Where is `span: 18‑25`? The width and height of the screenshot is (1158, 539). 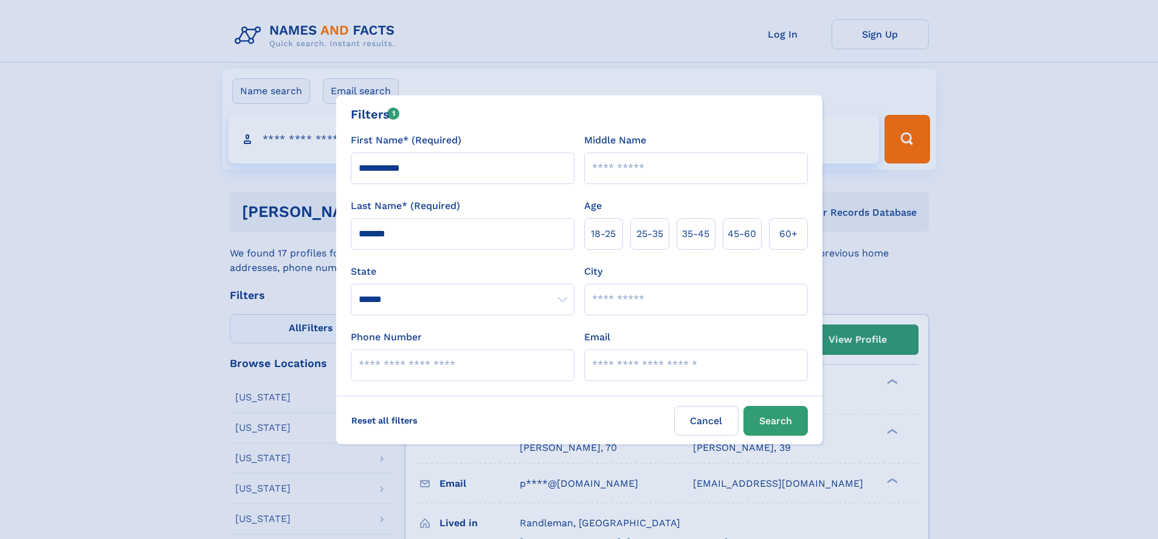 span: 18‑25 is located at coordinates (603, 234).